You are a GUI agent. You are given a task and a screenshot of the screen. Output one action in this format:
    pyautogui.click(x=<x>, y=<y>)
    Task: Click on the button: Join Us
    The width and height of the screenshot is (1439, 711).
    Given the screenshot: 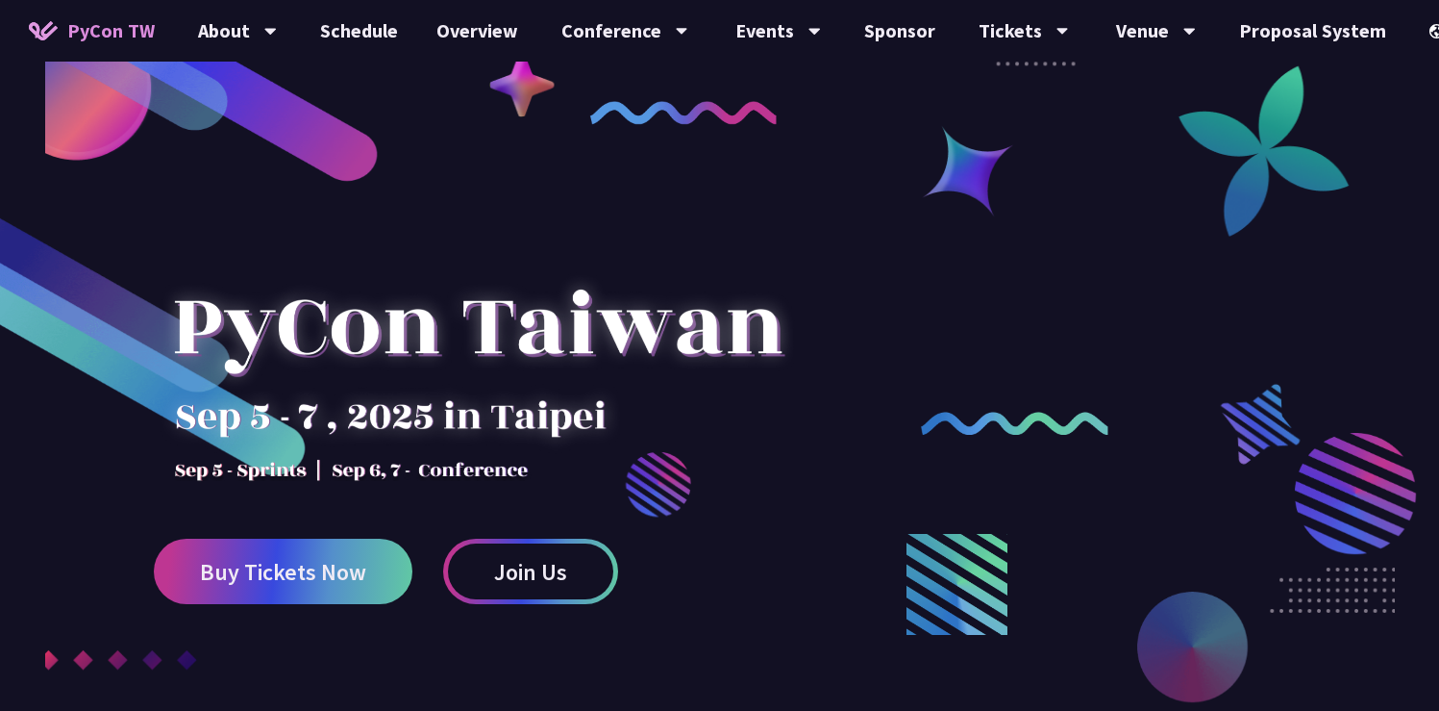 What is the action you would take?
    pyautogui.click(x=531, y=571)
    